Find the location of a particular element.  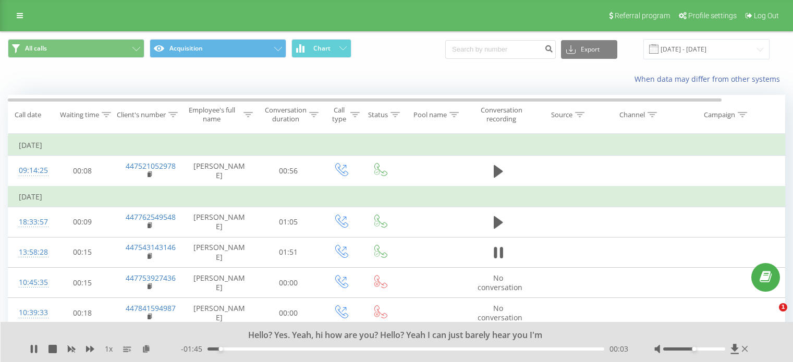

div: Status is located at coordinates (378, 115).